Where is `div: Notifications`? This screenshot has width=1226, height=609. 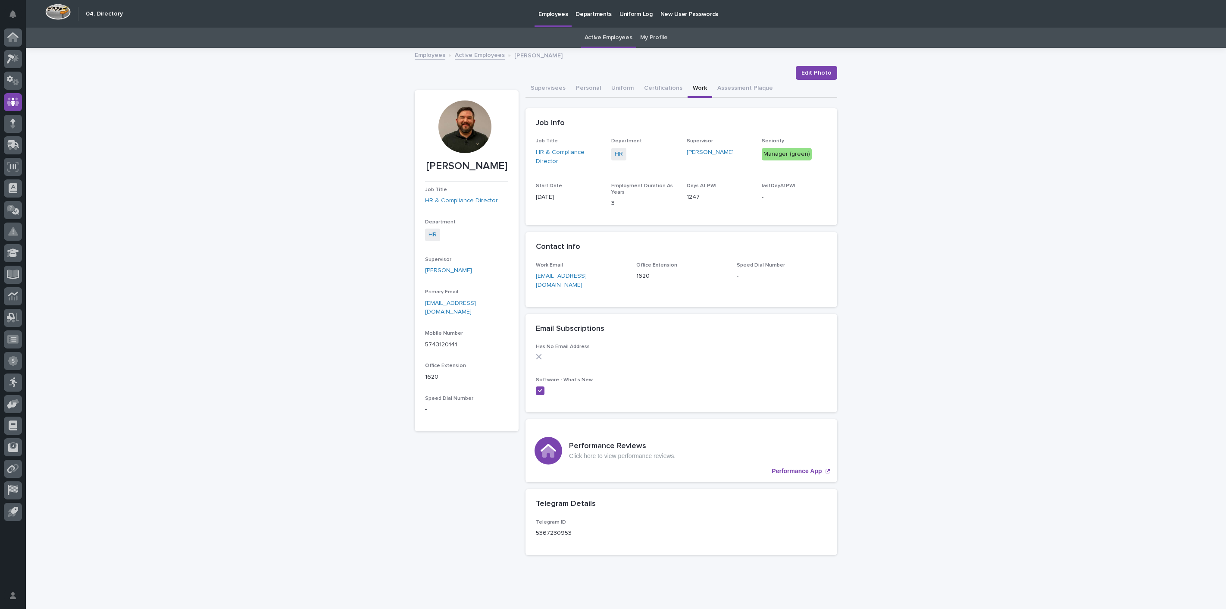
div: Notifications is located at coordinates (16, 17).